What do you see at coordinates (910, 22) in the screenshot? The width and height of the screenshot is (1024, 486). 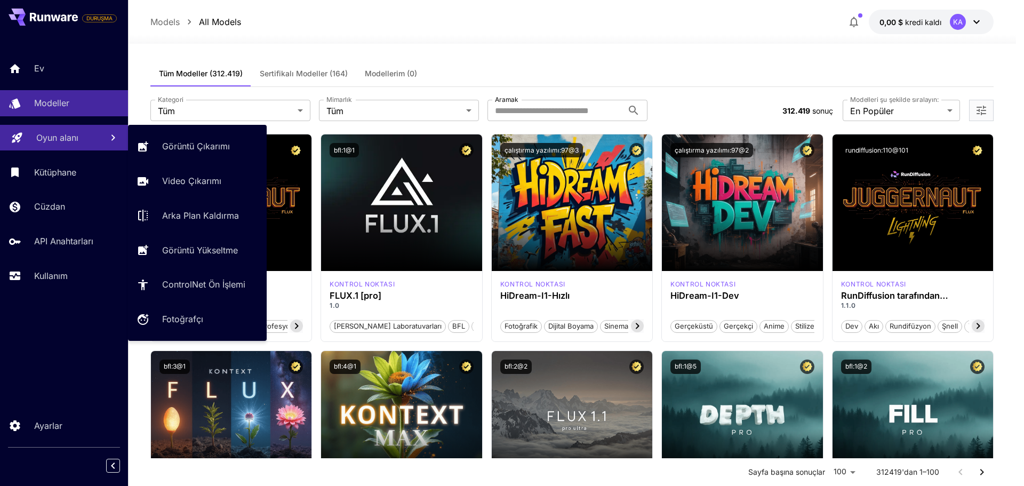 I see `div: $0.00` at bounding box center [910, 22].